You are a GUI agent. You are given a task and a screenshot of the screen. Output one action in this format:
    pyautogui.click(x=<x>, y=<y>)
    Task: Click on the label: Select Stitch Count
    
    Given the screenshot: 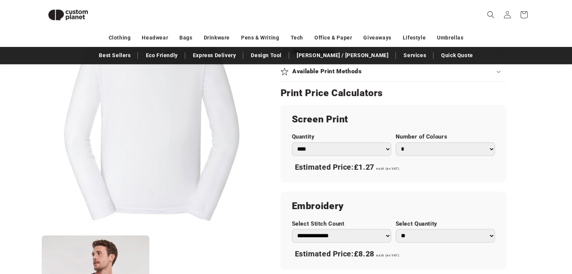 What is the action you would take?
    pyautogui.click(x=341, y=224)
    